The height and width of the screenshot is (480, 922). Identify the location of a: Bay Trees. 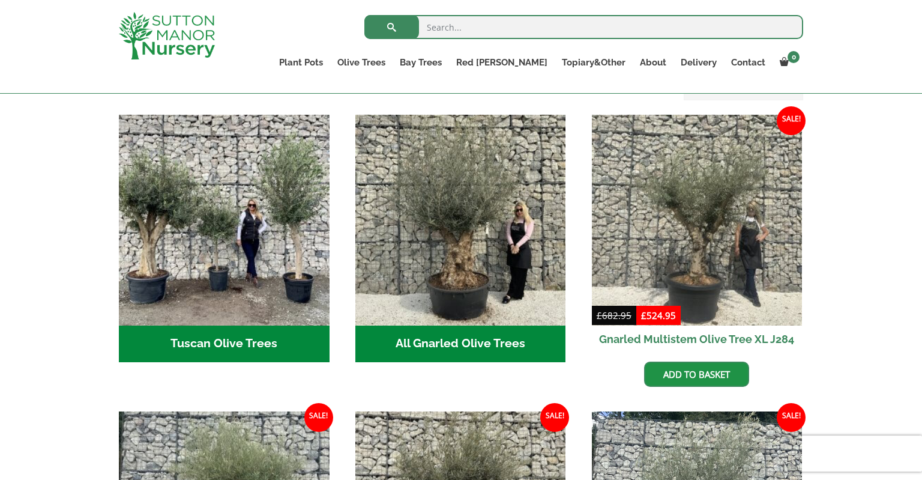
(421, 62).